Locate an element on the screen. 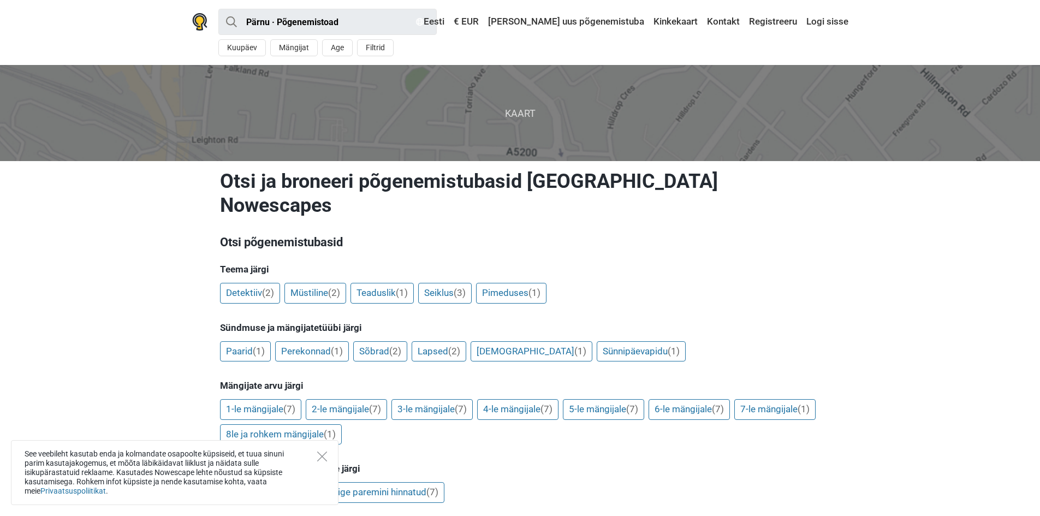 The width and height of the screenshot is (1040, 516). a: 8le ja rohkem mängijale(1) is located at coordinates (281, 434).